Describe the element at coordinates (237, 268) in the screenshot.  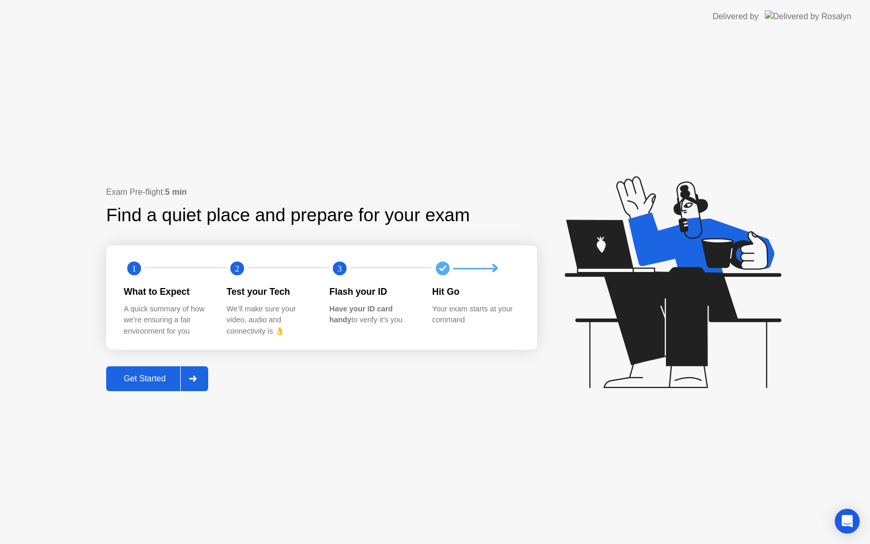
I see `text: 2` at that location.